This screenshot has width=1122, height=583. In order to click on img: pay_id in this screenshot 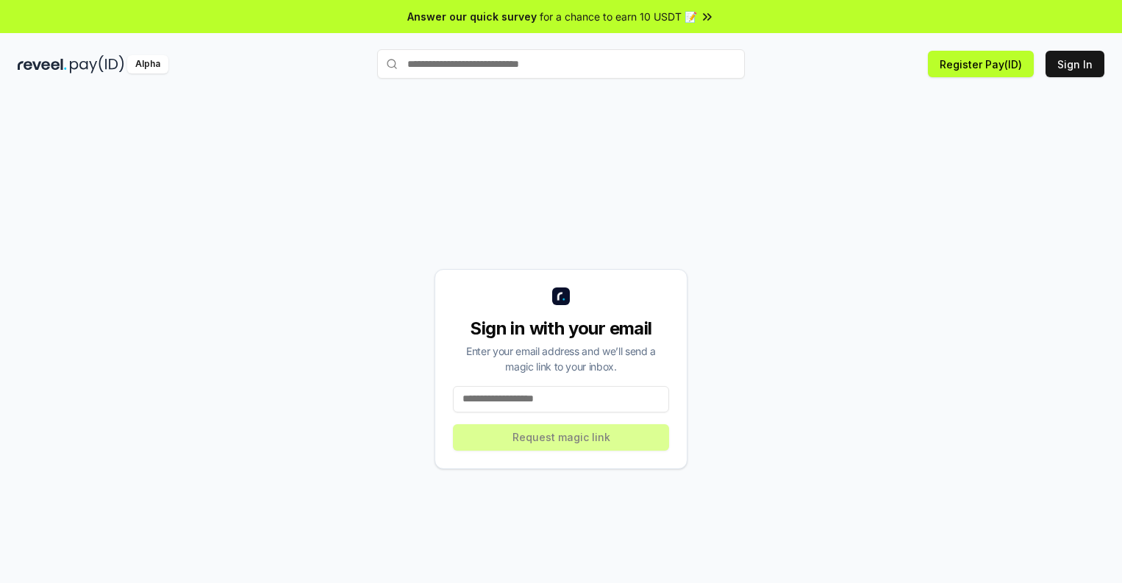, I will do `click(97, 64)`.